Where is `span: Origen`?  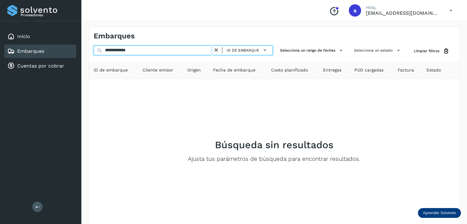 span: Origen is located at coordinates (194, 70).